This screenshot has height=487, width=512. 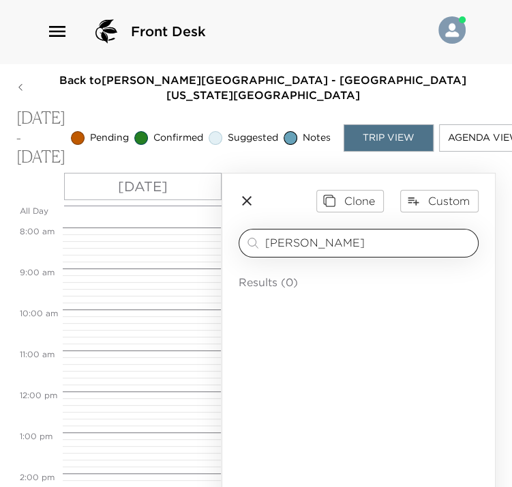 What do you see at coordinates (178, 138) in the screenshot?
I see `span: Confirmed` at bounding box center [178, 138].